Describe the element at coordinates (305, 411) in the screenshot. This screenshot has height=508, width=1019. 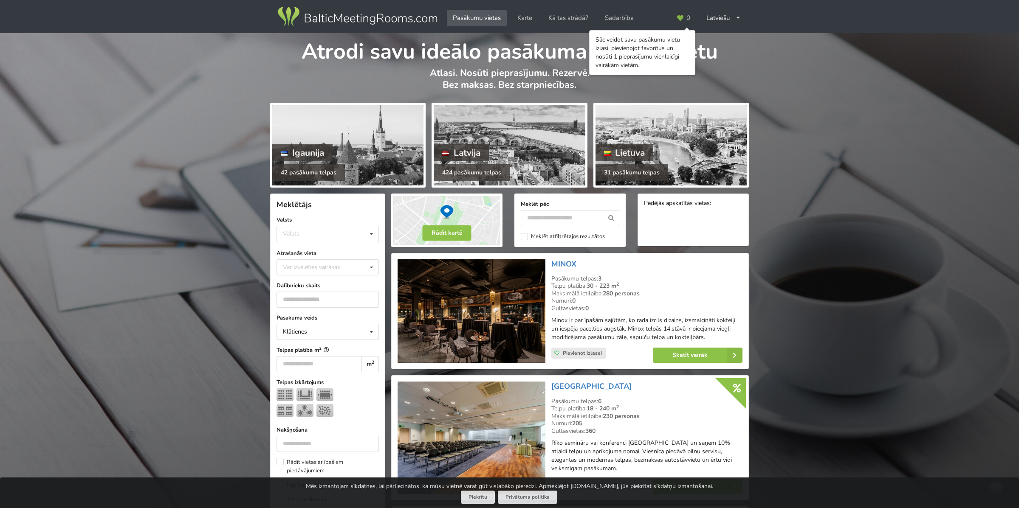
I see `img: Bankets` at that location.